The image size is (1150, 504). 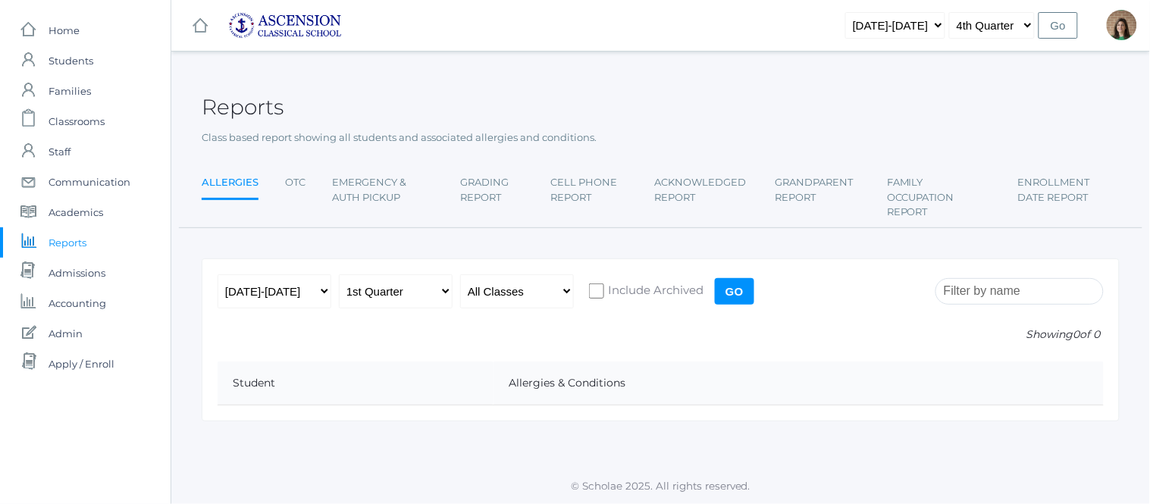 I want to click on span: Admissions, so click(x=77, y=273).